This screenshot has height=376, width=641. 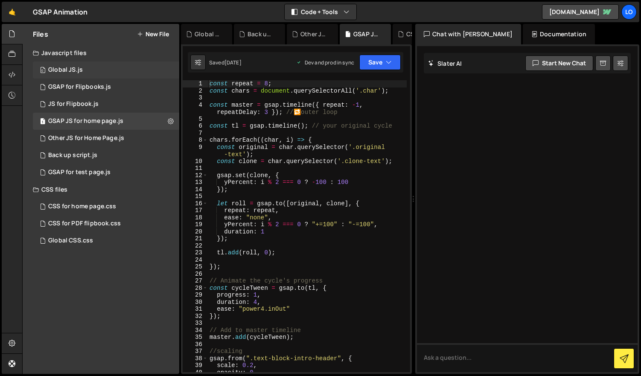 I want to click on div: 1, so click(x=195, y=84).